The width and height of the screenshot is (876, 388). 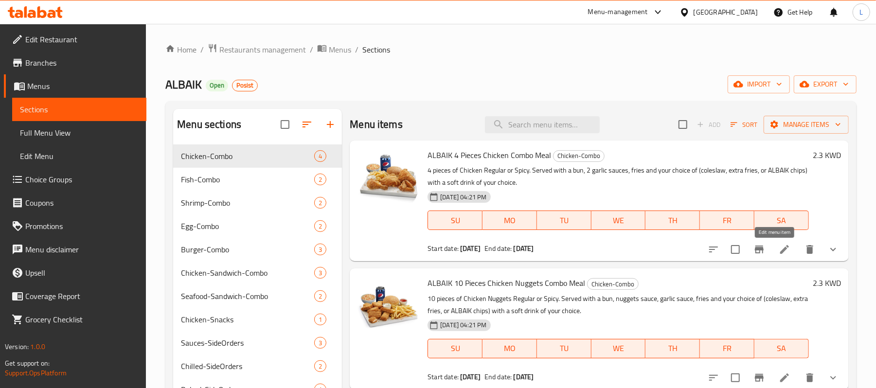 What do you see at coordinates (257, 273) in the screenshot?
I see `div: Chicken-Sandwich-Combo3` at bounding box center [257, 273].